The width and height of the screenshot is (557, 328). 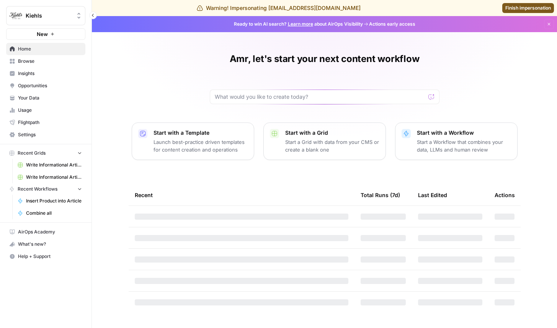 I want to click on a: Opportunities, so click(x=46, y=86).